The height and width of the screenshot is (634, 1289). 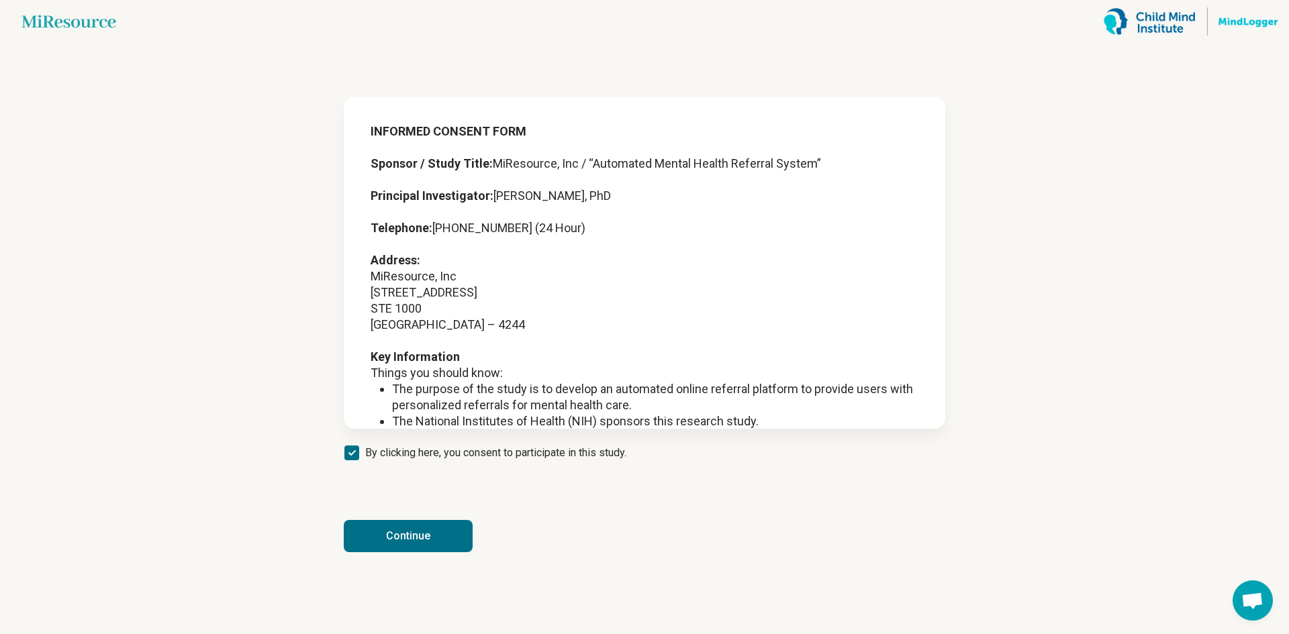 What do you see at coordinates (495, 453) in the screenshot?
I see `span: By clicking here, you consent to participate in this study.` at bounding box center [495, 453].